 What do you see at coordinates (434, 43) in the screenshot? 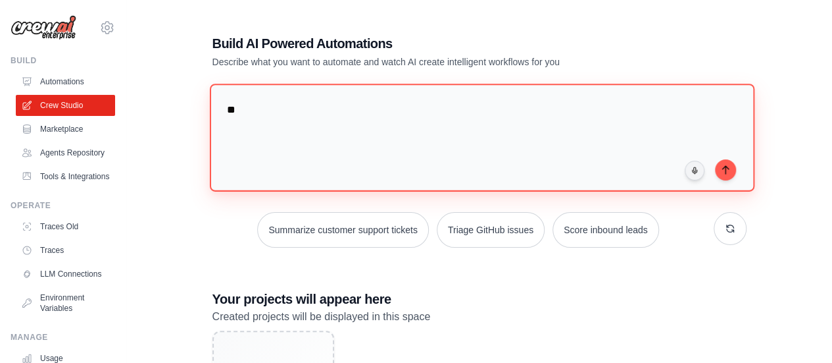
I see `h1: Build AI Powered Automations` at bounding box center [434, 43].